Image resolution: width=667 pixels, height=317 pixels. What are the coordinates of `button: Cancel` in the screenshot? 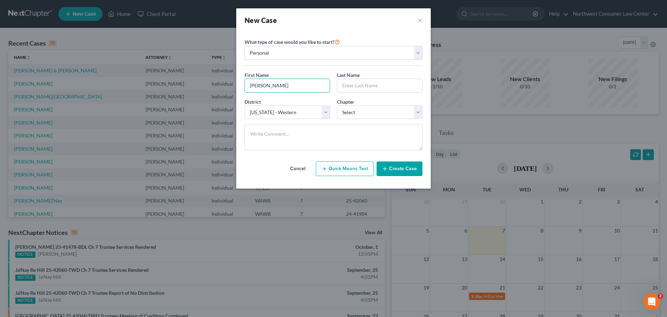 It's located at (298, 169).